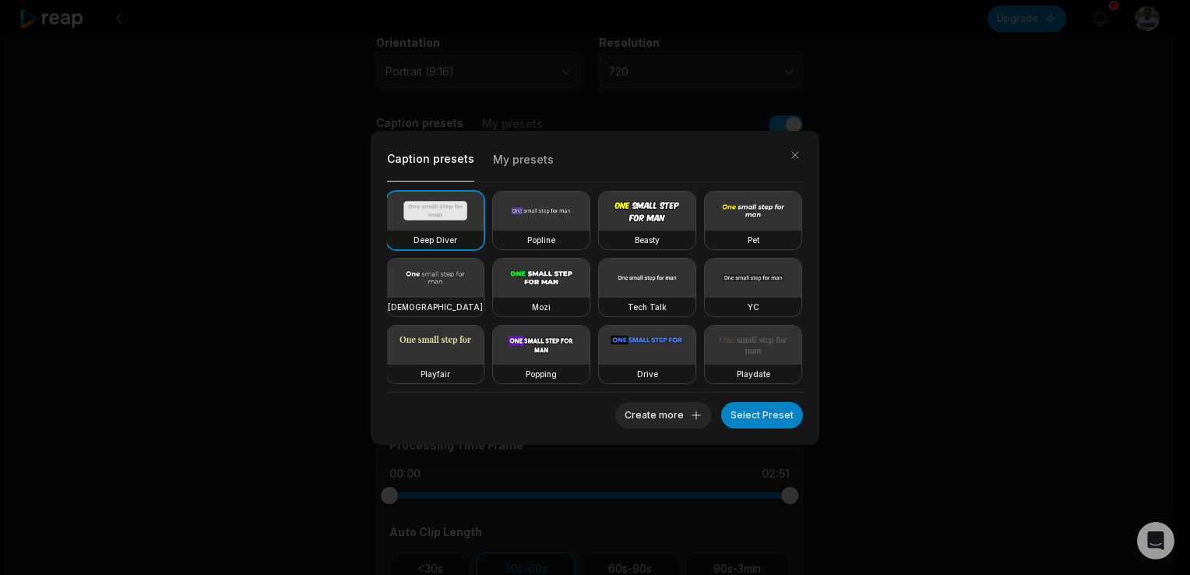 The width and height of the screenshot is (1190, 575). Describe the element at coordinates (431, 164) in the screenshot. I see `button: Caption presets` at that location.